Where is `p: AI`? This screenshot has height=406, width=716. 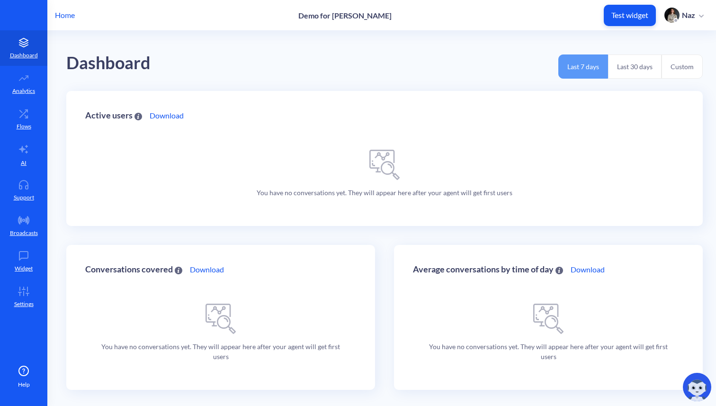 p: AI is located at coordinates (24, 163).